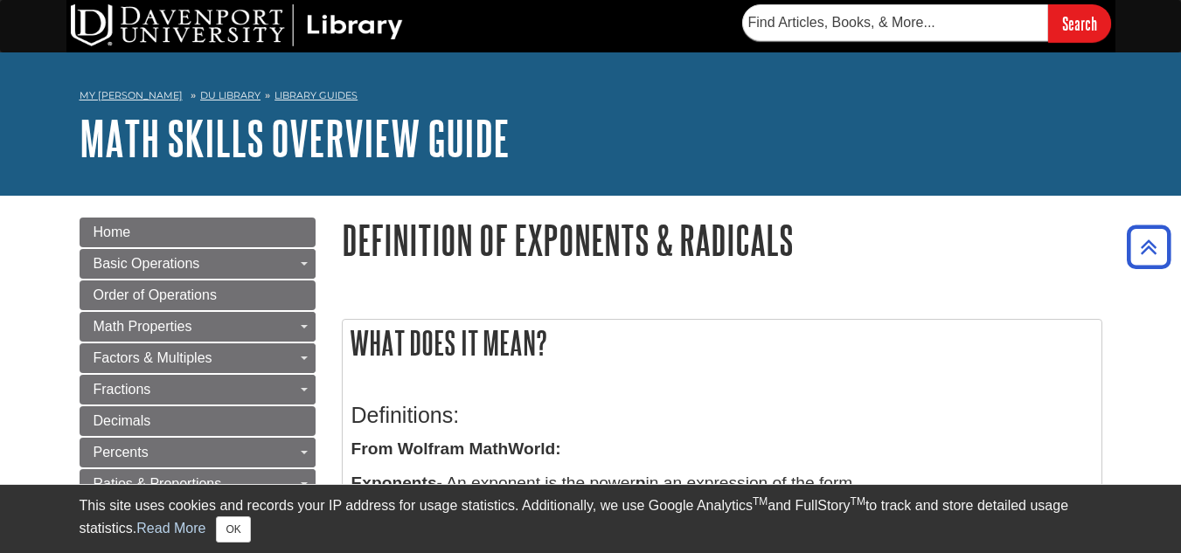  What do you see at coordinates (722, 343) in the screenshot?
I see `h2: What does it mean?` at bounding box center [722, 343].